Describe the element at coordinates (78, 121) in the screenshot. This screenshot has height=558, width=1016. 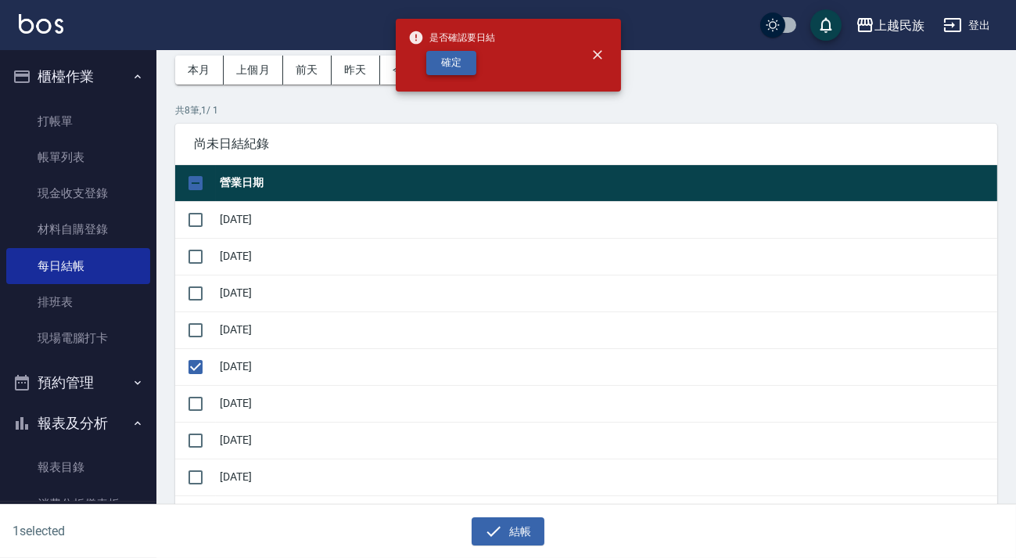
I see `a: 打帳單` at that location.